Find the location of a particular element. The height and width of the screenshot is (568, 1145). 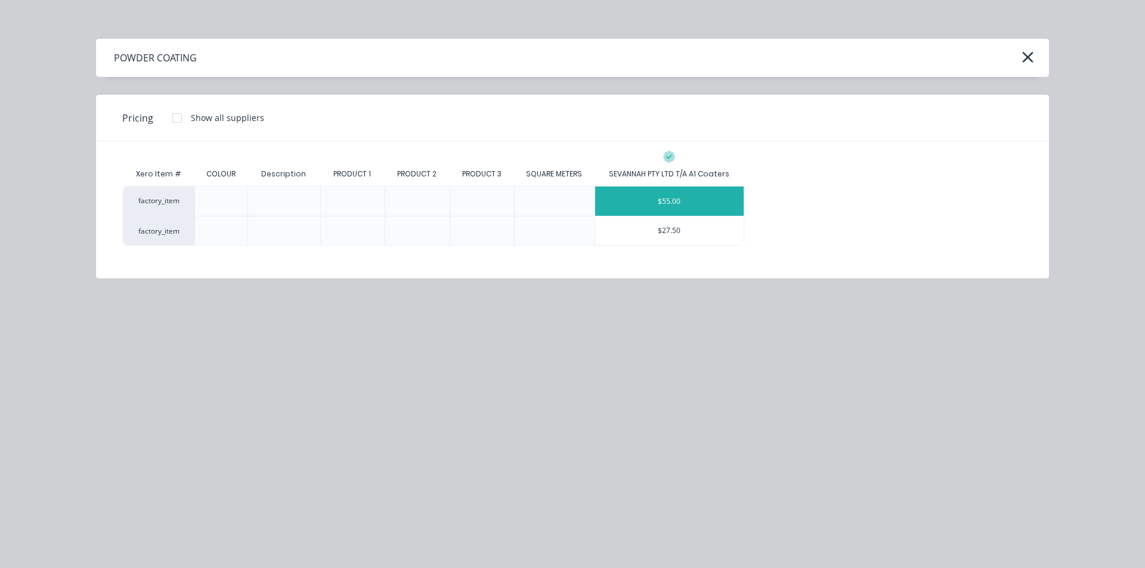

div: SEVANNAH PTY LTD T/A A1 Coaters is located at coordinates (669, 174).